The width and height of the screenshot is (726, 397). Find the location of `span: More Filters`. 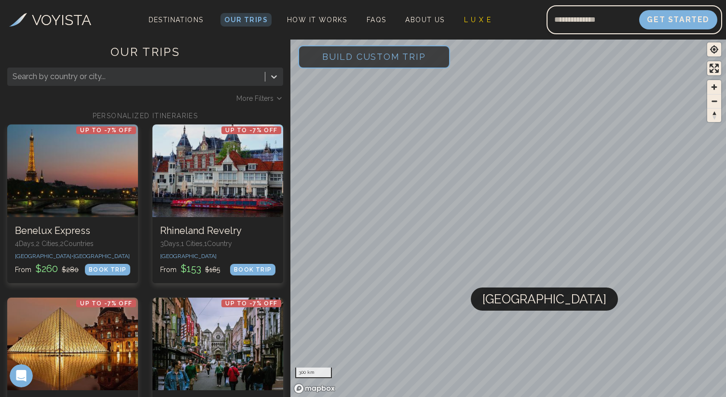

span: More Filters is located at coordinates (255, 98).